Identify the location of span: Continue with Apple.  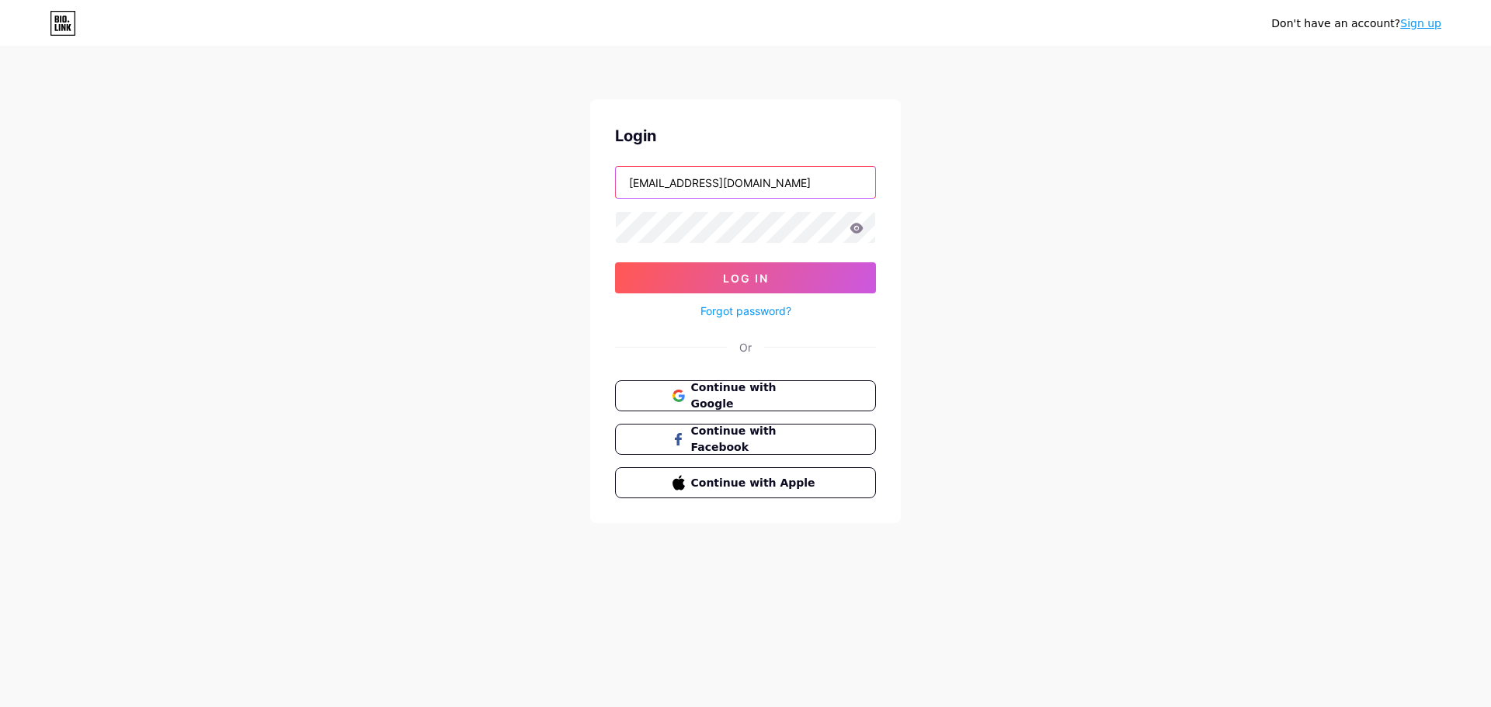
(755, 483).